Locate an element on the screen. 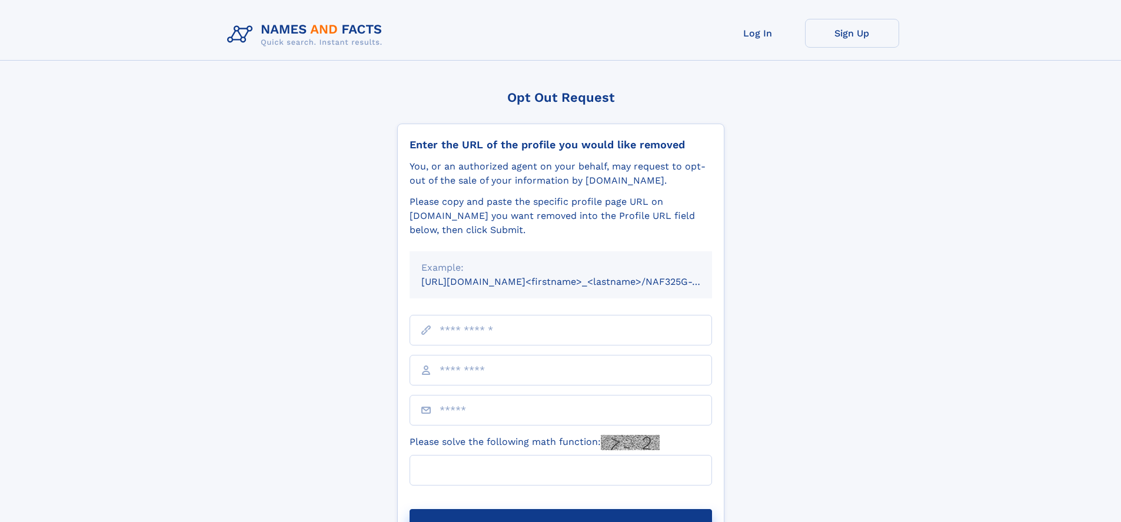 The width and height of the screenshot is (1121, 522). div: Example: is located at coordinates (561, 268).